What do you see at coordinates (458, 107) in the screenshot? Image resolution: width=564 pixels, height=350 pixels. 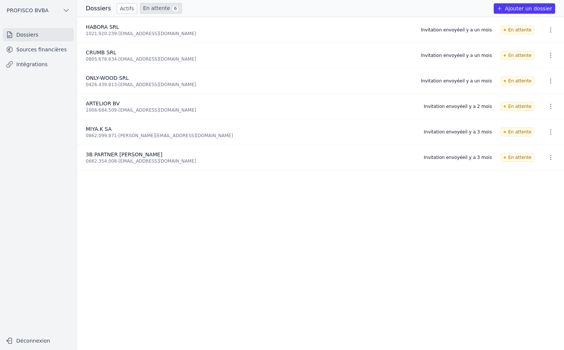 I see `div: Invitation envoyée il y a 2 mois` at bounding box center [458, 107].